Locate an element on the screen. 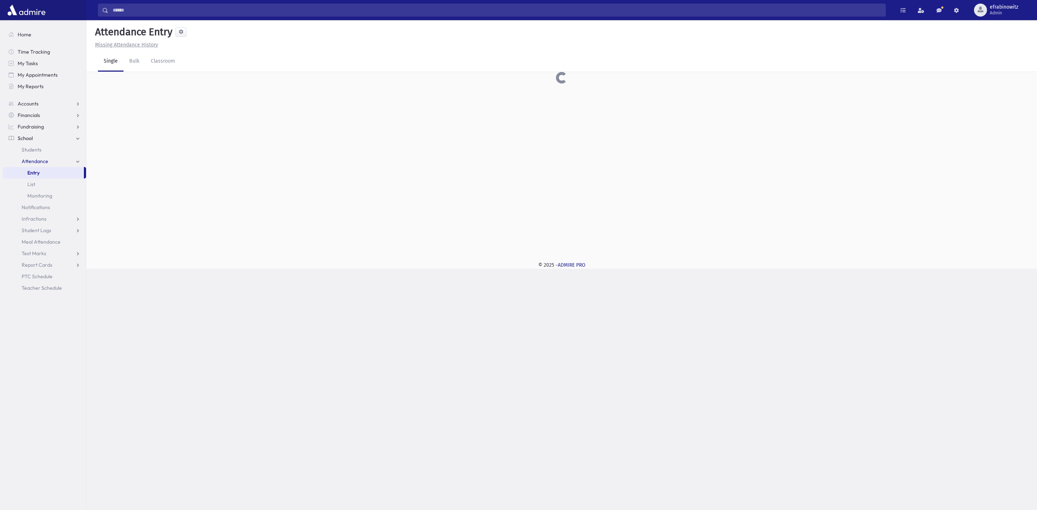 The width and height of the screenshot is (1037, 510). span: Admin is located at coordinates (1004, 13).